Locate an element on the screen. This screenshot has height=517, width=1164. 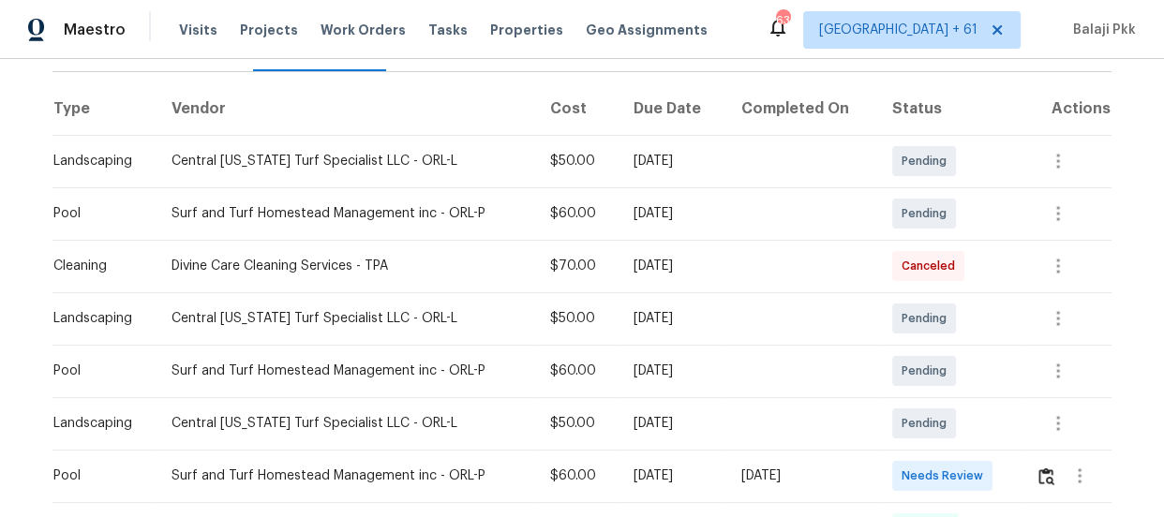
th: Cost is located at coordinates (576, 109).